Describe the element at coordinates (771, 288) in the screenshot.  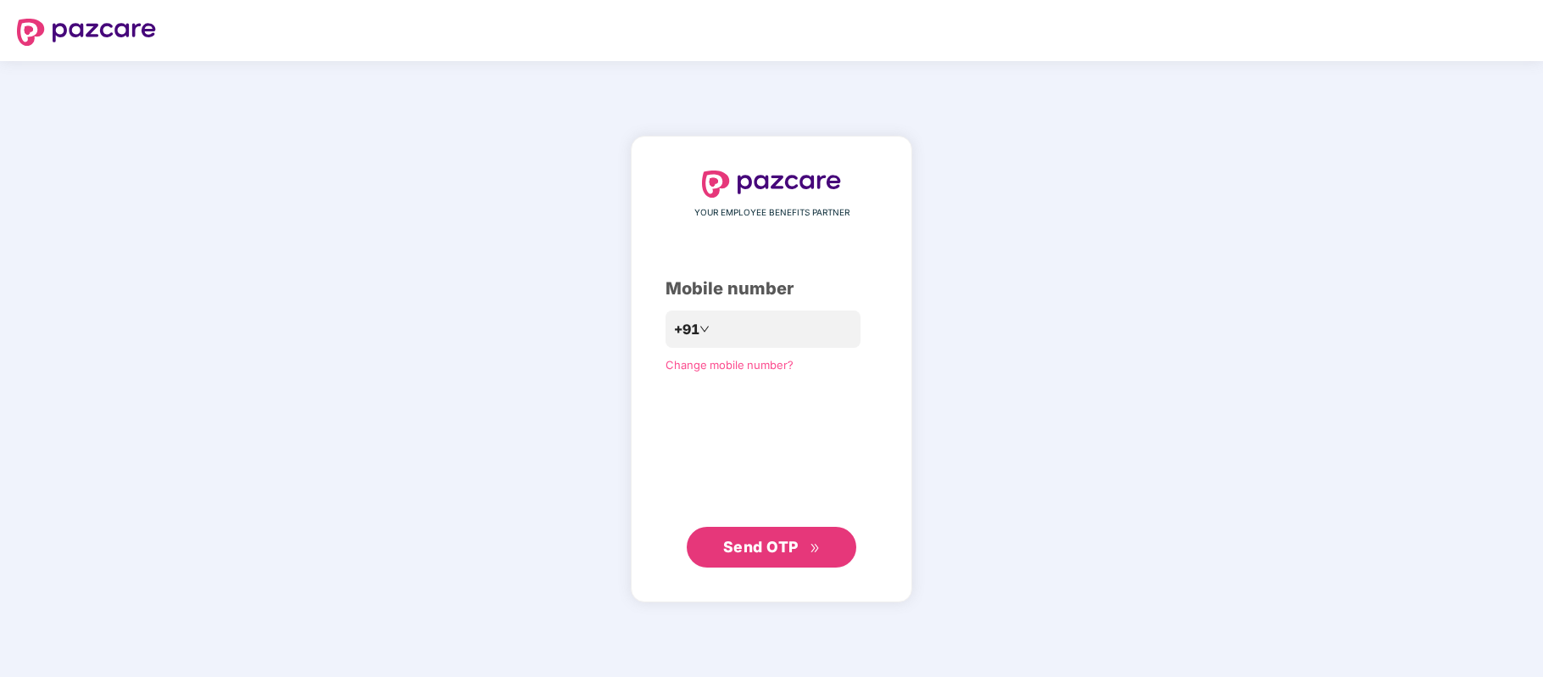
I see `div: Mobile number` at that location.